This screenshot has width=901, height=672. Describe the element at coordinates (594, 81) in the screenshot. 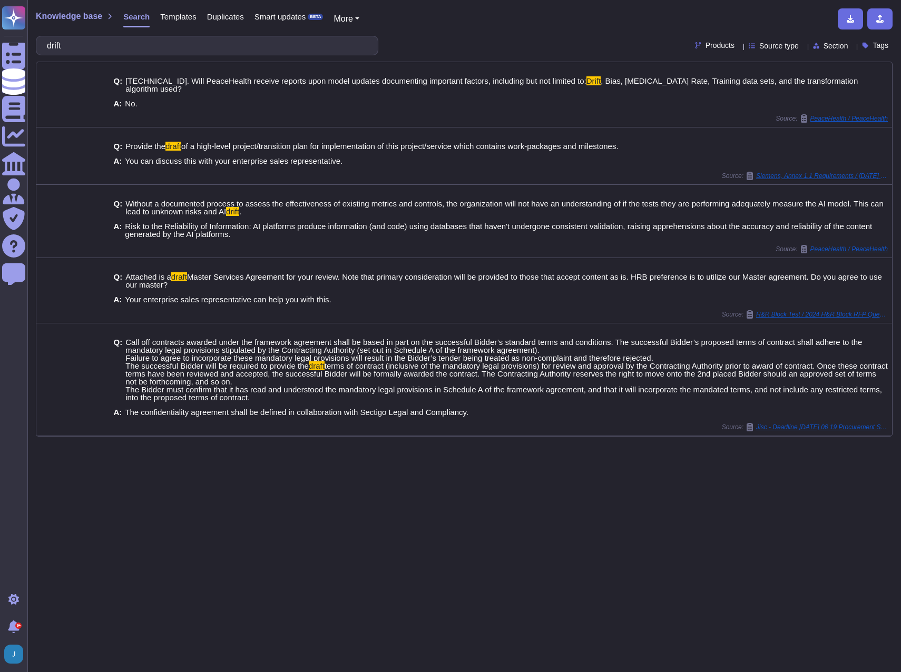

I see `mark: Drift` at that location.